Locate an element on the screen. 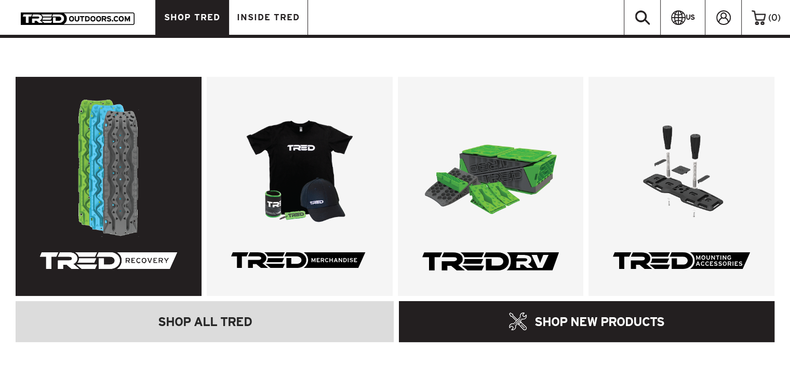 The image size is (790, 379). span: 0 is located at coordinates (774, 17).